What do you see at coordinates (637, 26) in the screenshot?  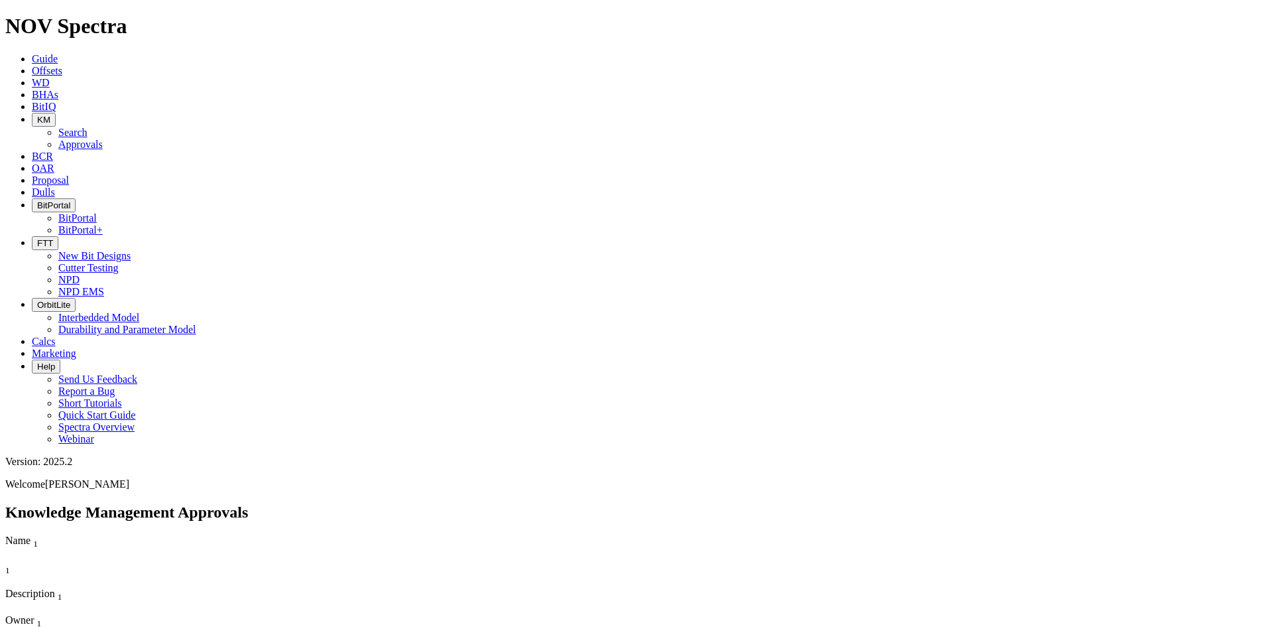 I see `h1: NOV Spectra` at bounding box center [637, 26].